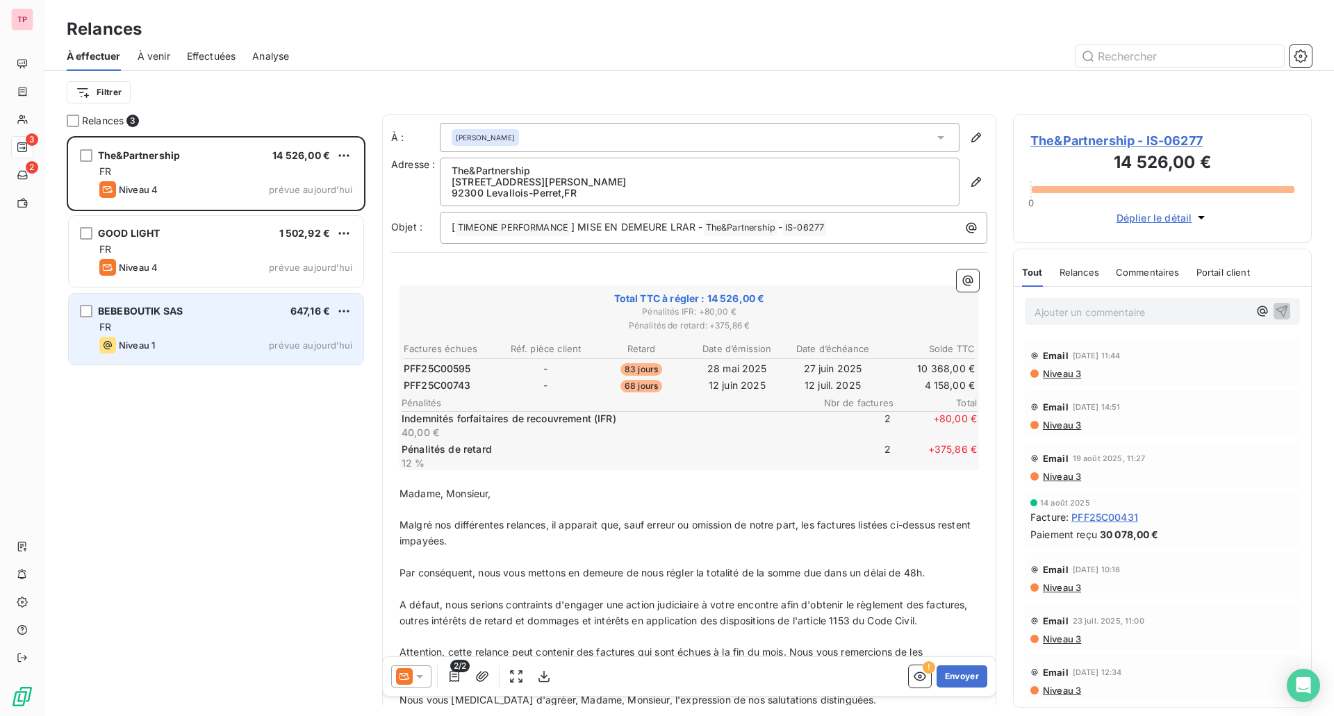 The height and width of the screenshot is (716, 1334). What do you see at coordinates (546, 349) in the screenshot?
I see `th: Réf. pièce client` at bounding box center [546, 349].